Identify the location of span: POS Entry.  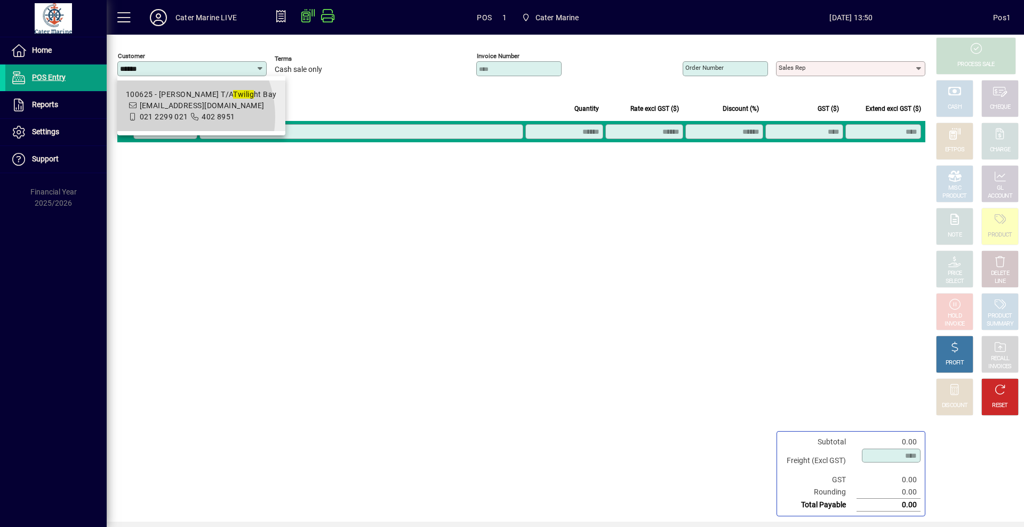
(49, 77).